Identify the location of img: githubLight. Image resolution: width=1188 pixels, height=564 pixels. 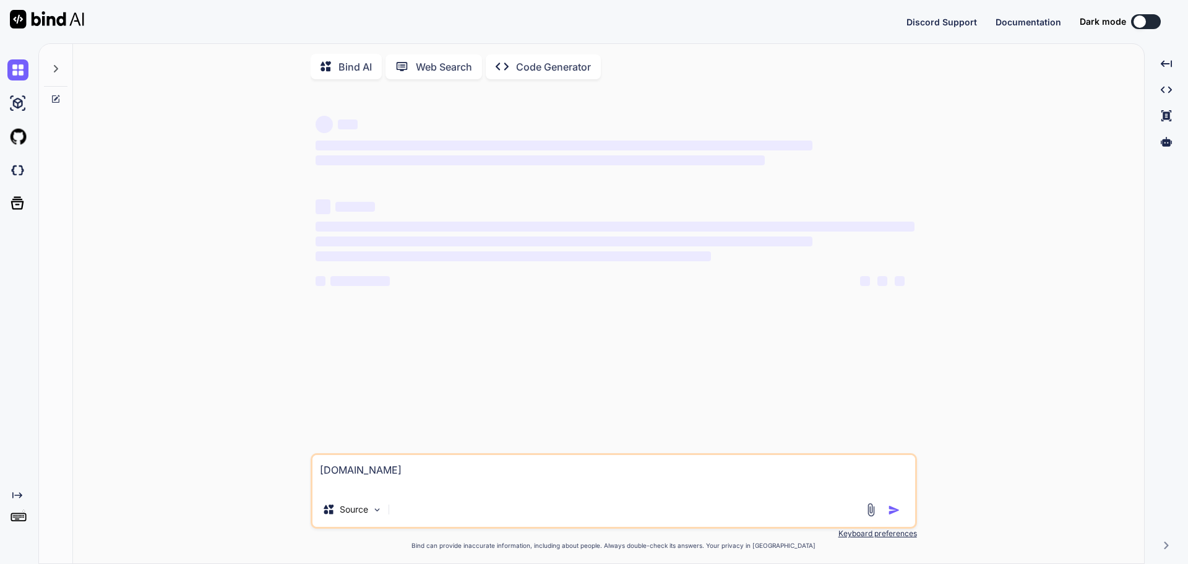
(18, 137).